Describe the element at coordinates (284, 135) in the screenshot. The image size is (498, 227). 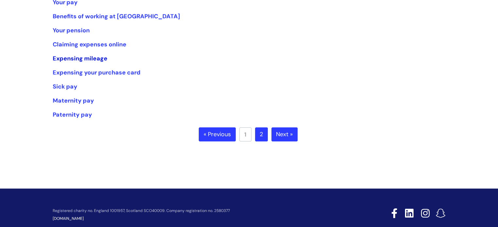
I see `a: Next »` at that location.